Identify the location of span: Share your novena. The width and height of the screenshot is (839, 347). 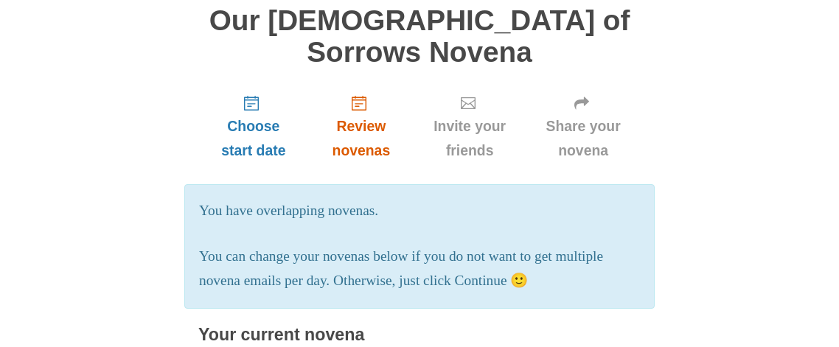
(583, 139).